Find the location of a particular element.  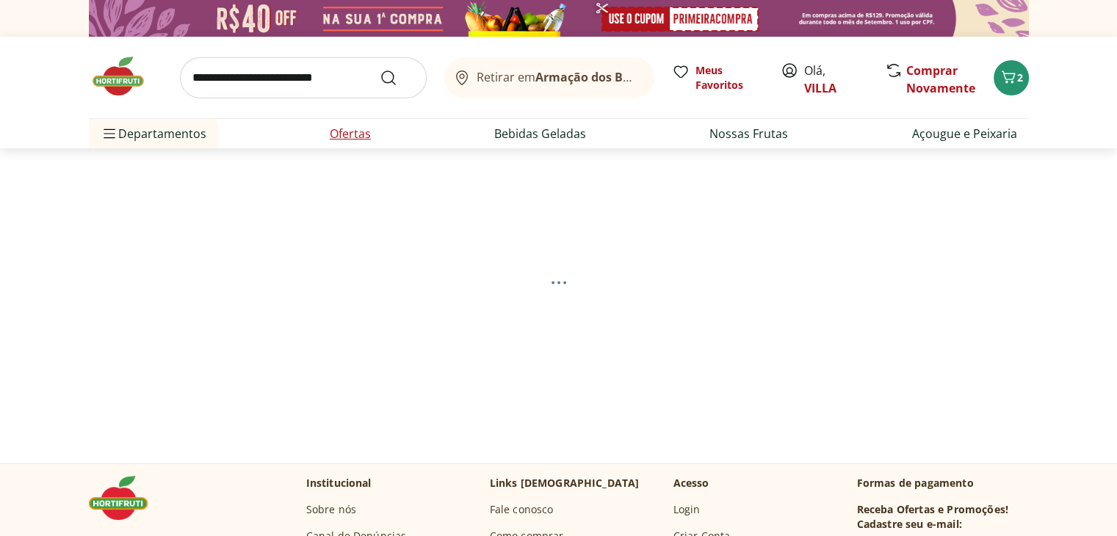

a: Bebidas Geladas is located at coordinates (540, 134).